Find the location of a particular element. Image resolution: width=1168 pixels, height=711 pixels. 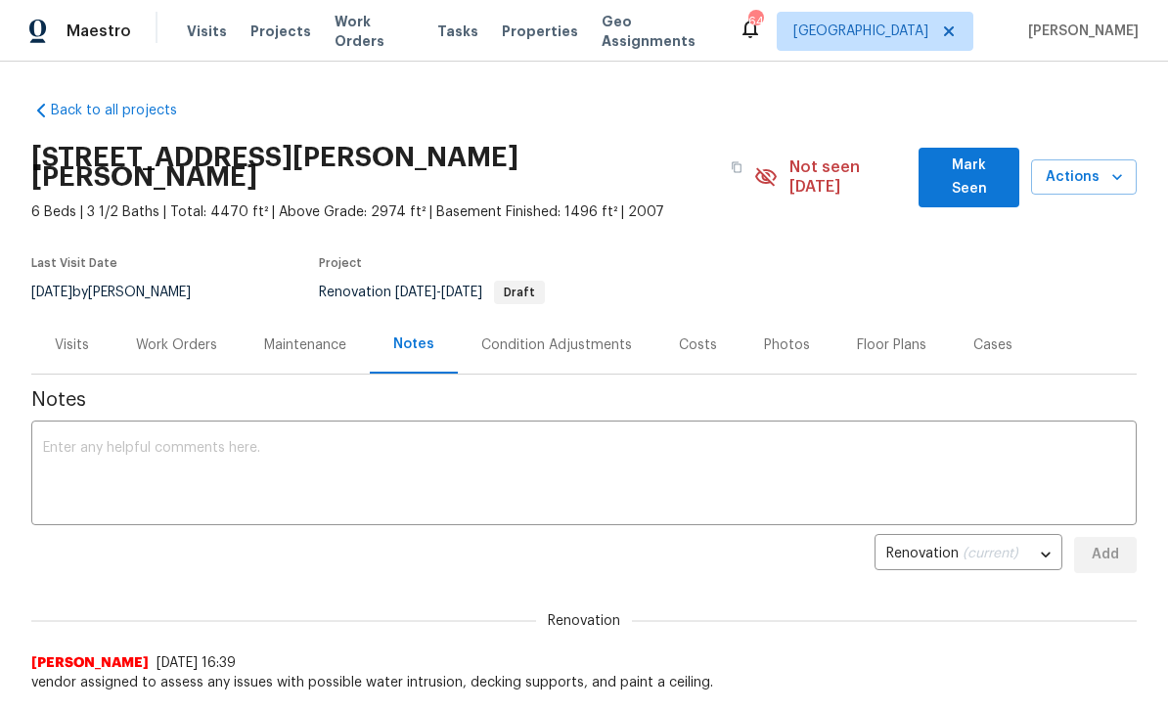

span: Properties is located at coordinates (540, 31).